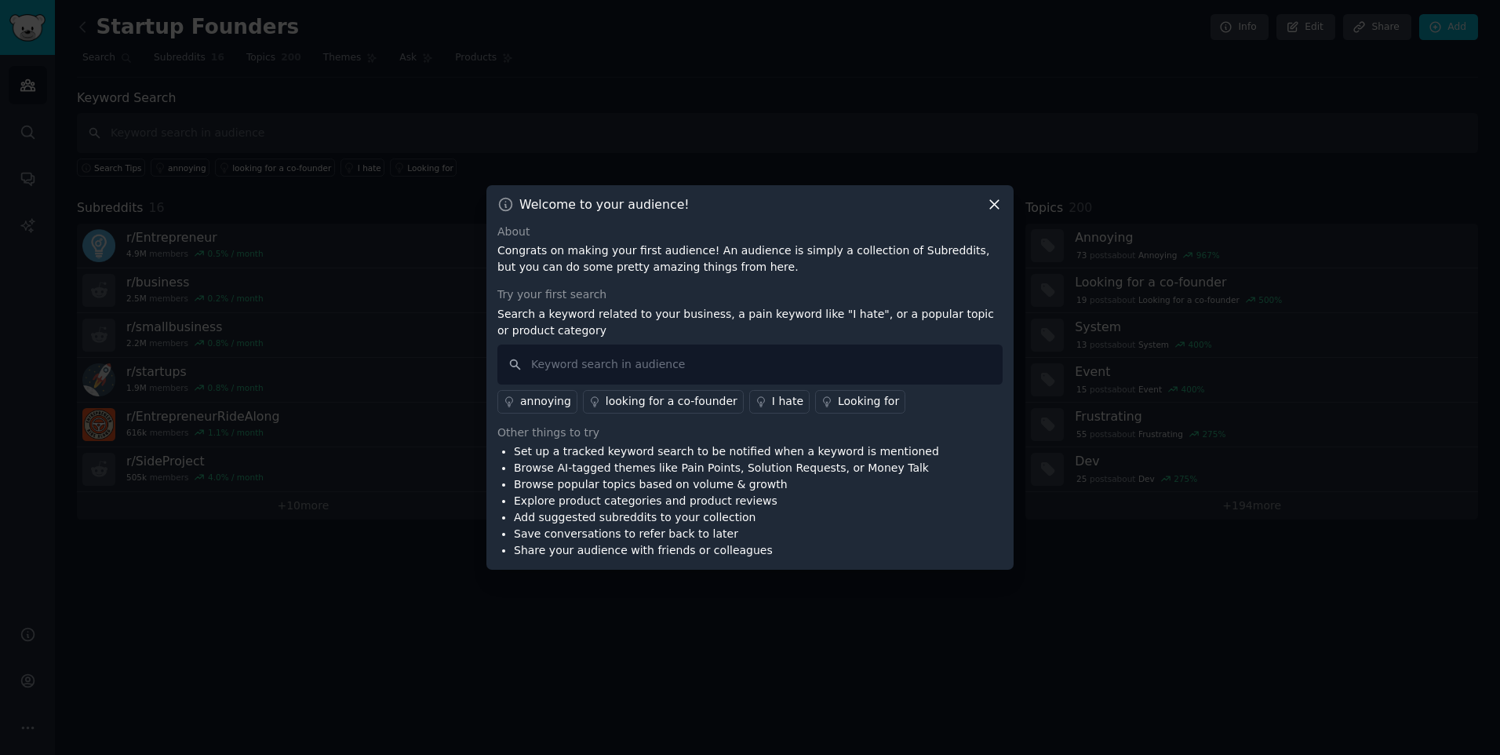 This screenshot has height=755, width=1500. What do you see at coordinates (750, 432) in the screenshot?
I see `div: Other things to try` at bounding box center [750, 432].